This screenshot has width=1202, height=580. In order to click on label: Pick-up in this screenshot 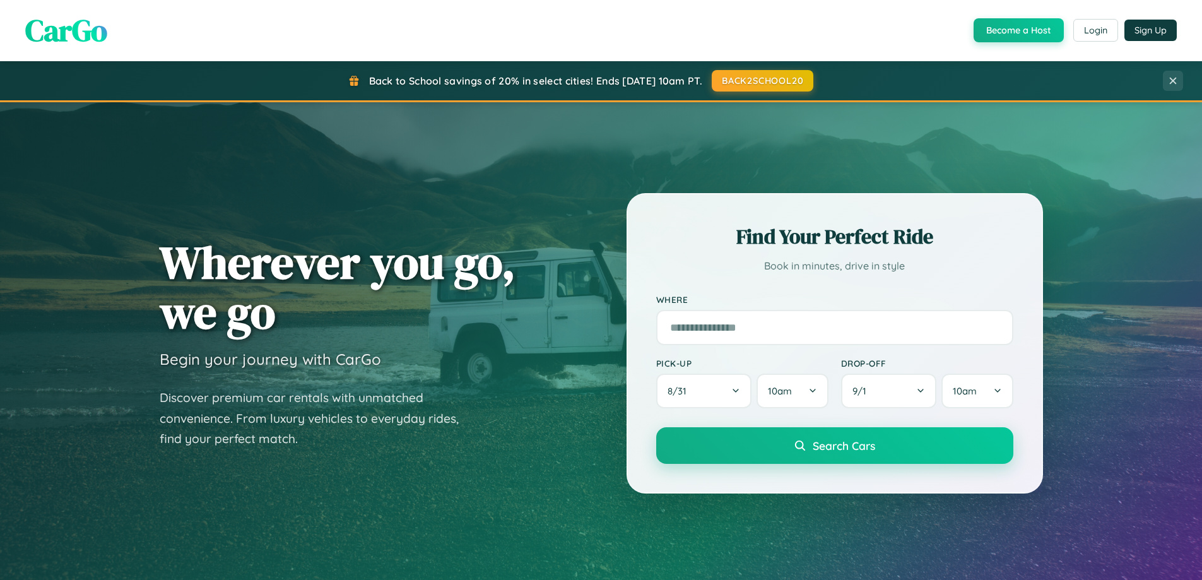, I will do `click(742, 363)`.